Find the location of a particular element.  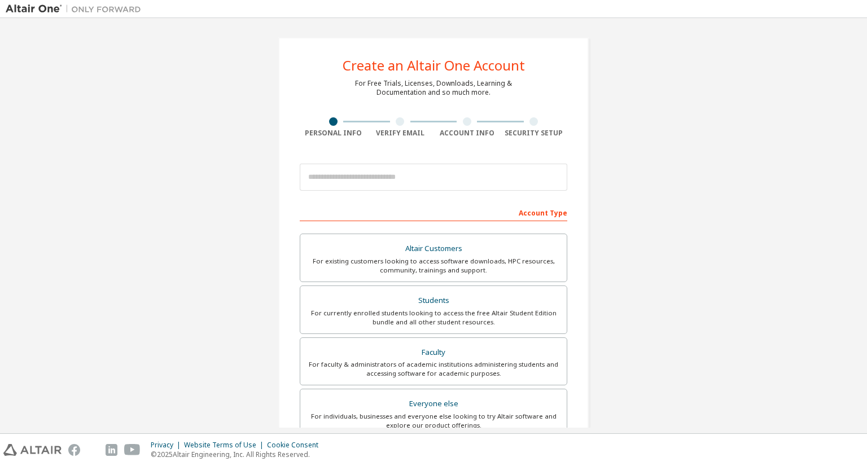

div: Faculty is located at coordinates (434, 353).